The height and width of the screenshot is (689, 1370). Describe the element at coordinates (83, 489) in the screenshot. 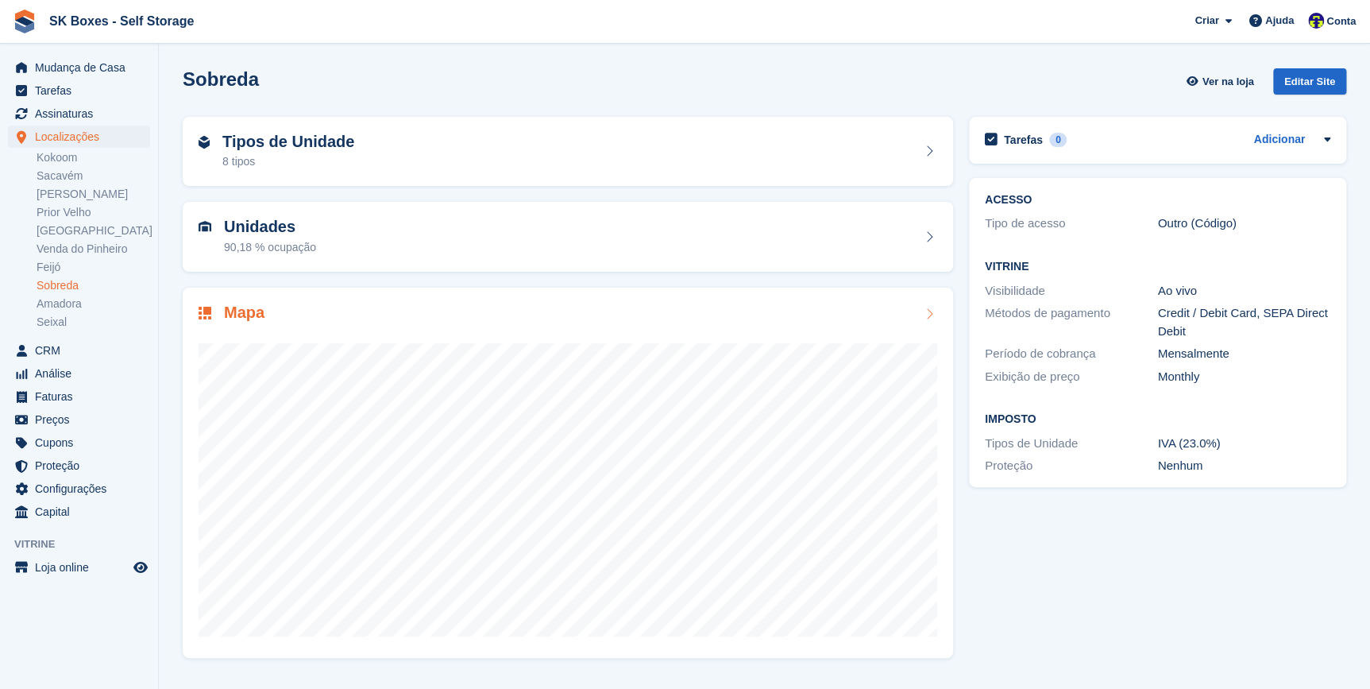

I see `span: Configurações` at that location.